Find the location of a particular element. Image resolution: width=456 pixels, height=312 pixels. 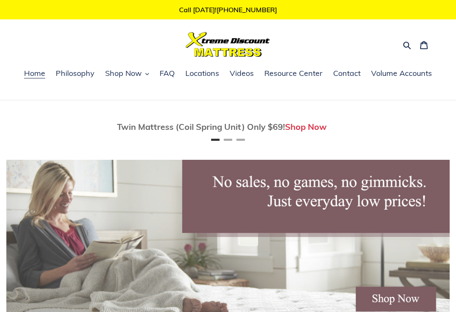

span: Resource Center is located at coordinates (293, 73).